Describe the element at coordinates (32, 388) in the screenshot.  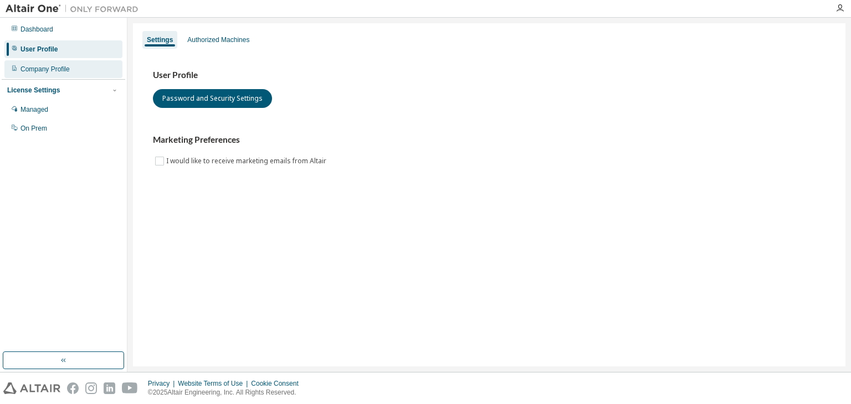
I see `img: altair_logo.svg` at that location.